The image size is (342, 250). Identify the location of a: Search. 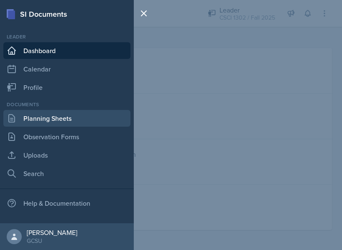
(67, 173).